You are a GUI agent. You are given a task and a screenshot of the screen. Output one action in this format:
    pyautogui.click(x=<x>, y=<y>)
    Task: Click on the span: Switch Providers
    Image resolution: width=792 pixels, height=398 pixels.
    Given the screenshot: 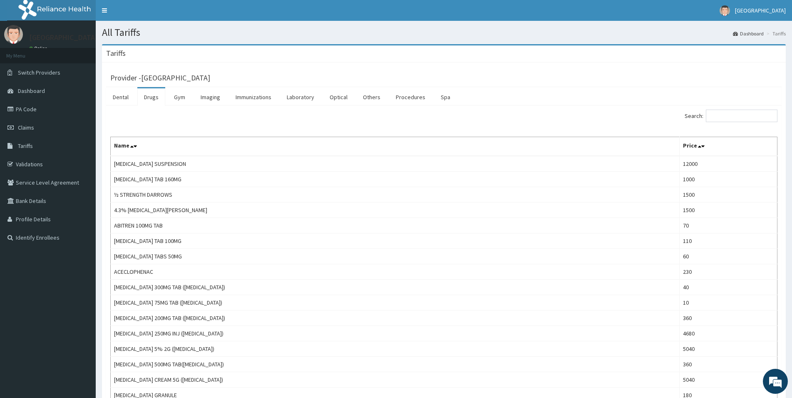 What is the action you would take?
    pyautogui.click(x=39, y=72)
    